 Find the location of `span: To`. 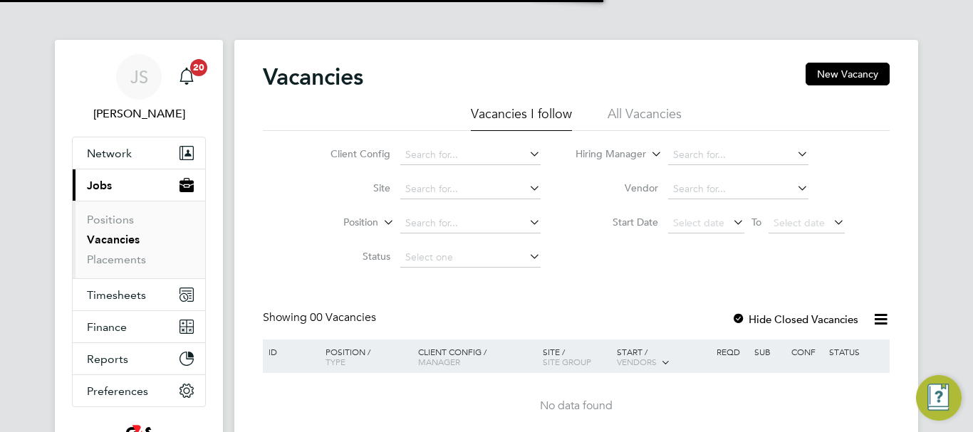

span: To is located at coordinates (756, 222).